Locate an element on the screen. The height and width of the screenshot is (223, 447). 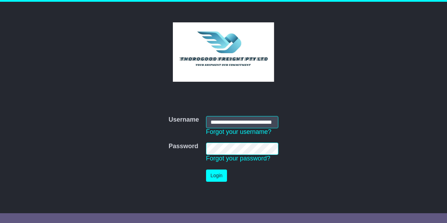
a: Forgot your username? is located at coordinates (238, 132).